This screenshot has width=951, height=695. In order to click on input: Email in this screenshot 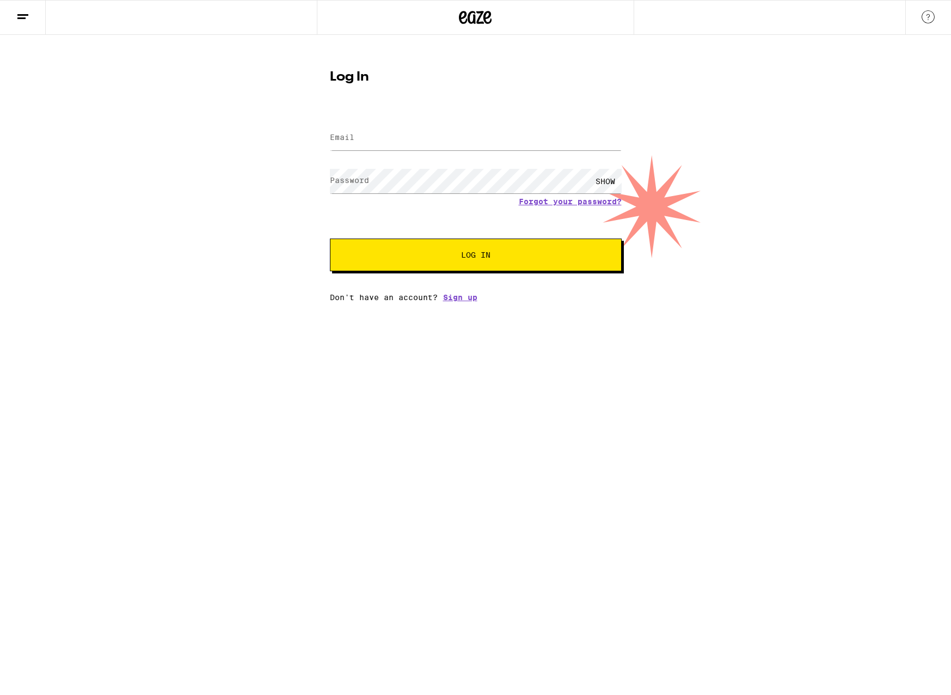, I will do `click(476, 138)`.